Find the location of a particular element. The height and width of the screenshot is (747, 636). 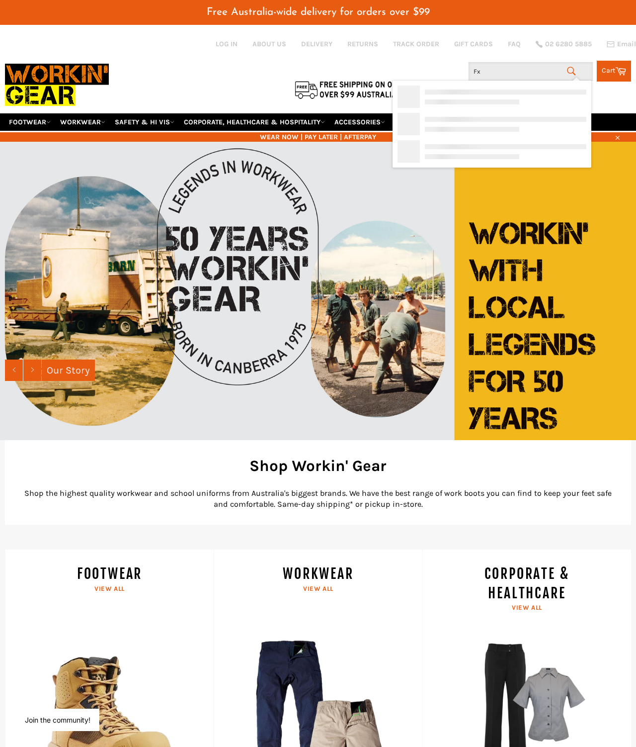

img: Flat $9.95 shipping Australia wide is located at coordinates (355, 89).